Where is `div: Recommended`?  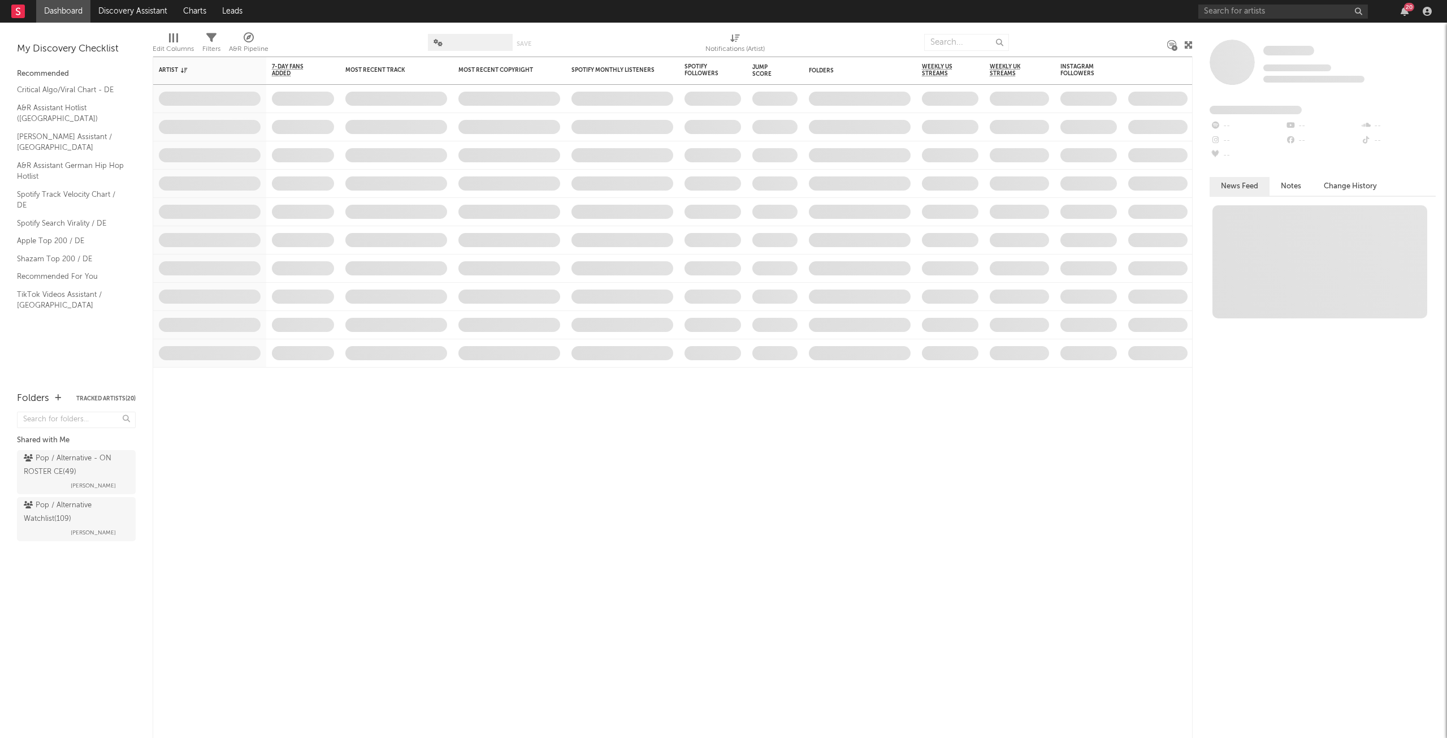 div: Recommended is located at coordinates (76, 74).